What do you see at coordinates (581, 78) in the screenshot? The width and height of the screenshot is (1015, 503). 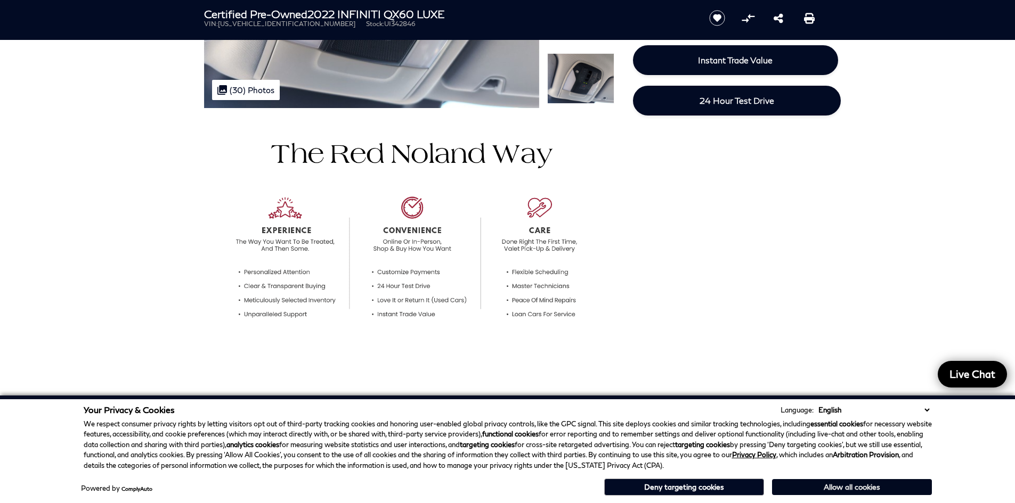 I see `img: Certified Used 2022 Grand Blue INFINITI LUXE image 30` at bounding box center [581, 78].